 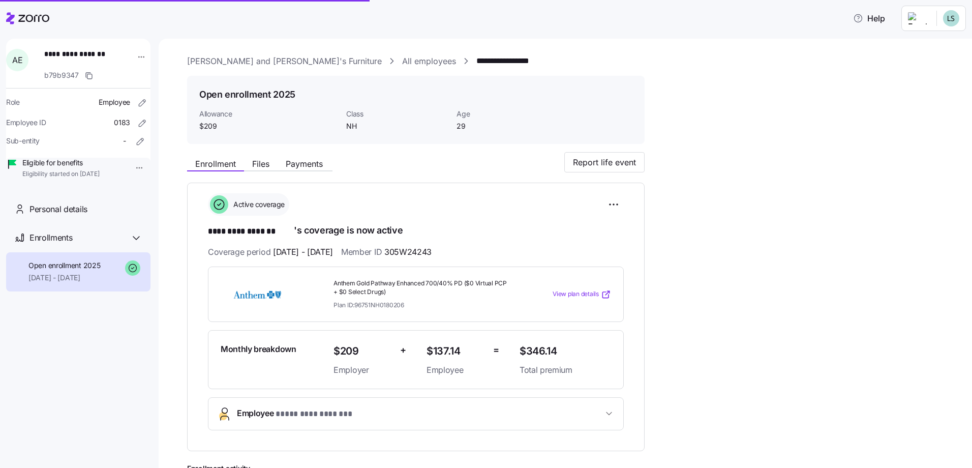 What do you see at coordinates (13, 102) in the screenshot?
I see `span: Role` at bounding box center [13, 102].